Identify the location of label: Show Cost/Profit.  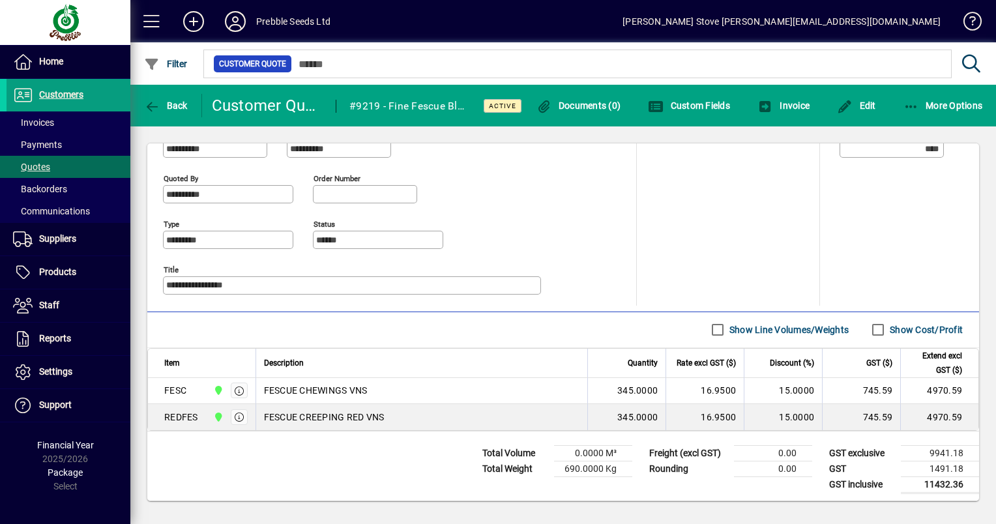
(925, 330).